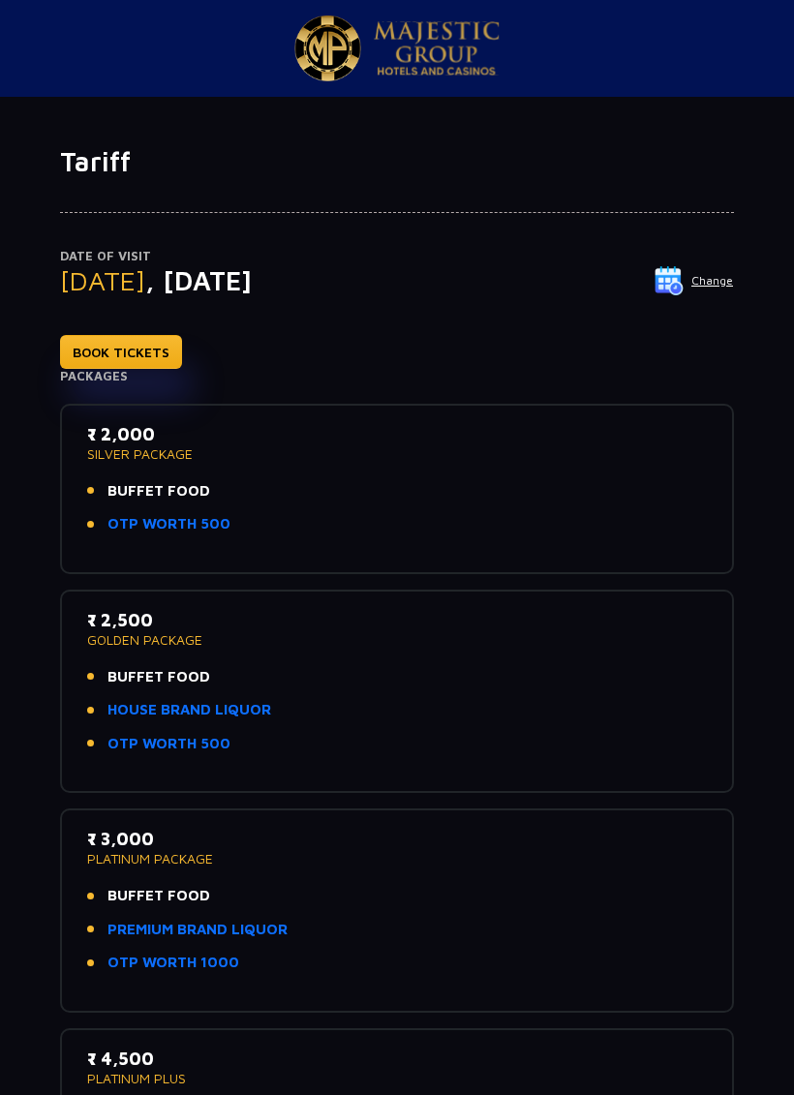  I want to click on a: PREMIUM BRAND LIQUOR, so click(197, 929).